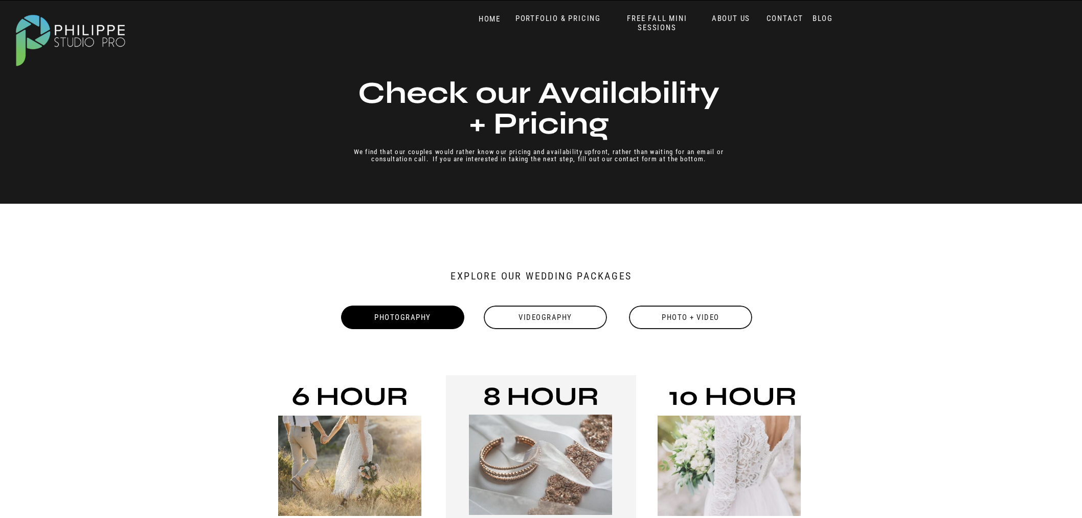 Image resolution: width=1082 pixels, height=518 pixels. What do you see at coordinates (657, 23) in the screenshot?
I see `nav: FREE FALL MINI SESSIONS` at bounding box center [657, 23].